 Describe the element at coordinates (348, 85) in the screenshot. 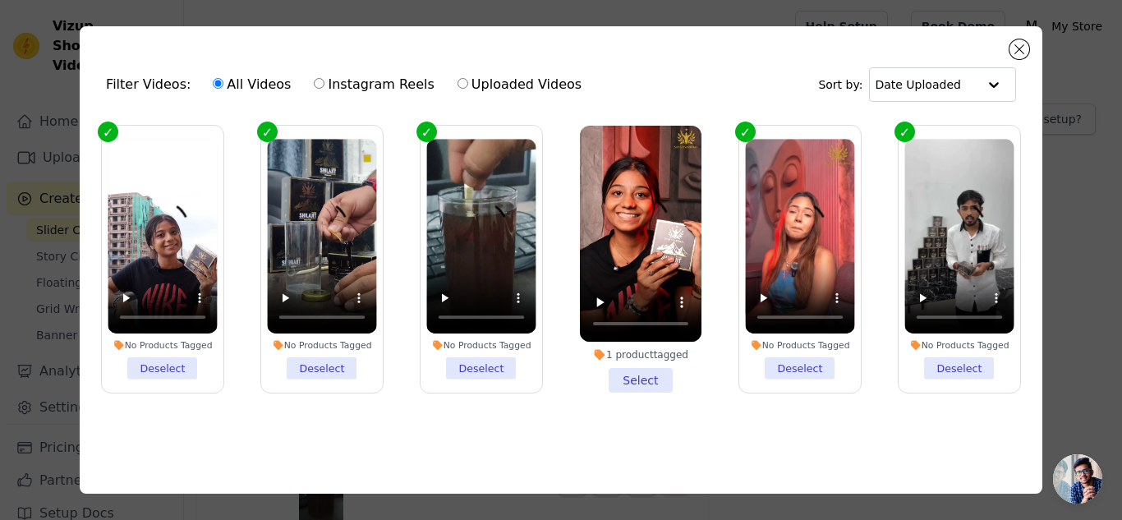

I see `div: Filter Videos:` at that location.